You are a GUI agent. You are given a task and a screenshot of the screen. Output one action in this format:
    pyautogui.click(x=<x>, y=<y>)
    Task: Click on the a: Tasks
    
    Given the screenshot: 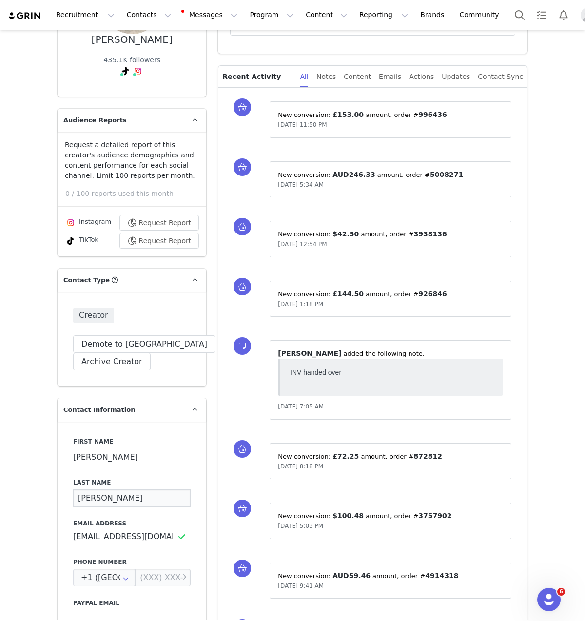 What is the action you would take?
    pyautogui.click(x=542, y=15)
    